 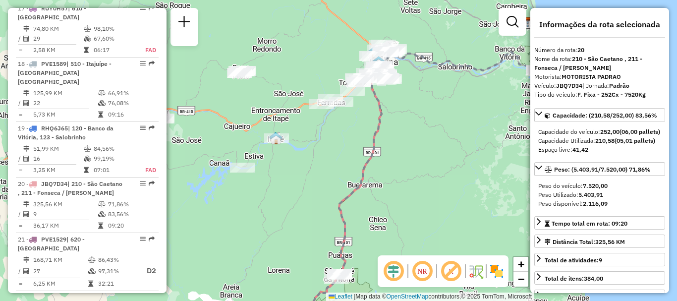 What do you see at coordinates (382, 66) in the screenshot?
I see `div: Atividade não roteirizada - ARI MAGALHaES` at bounding box center [382, 66].